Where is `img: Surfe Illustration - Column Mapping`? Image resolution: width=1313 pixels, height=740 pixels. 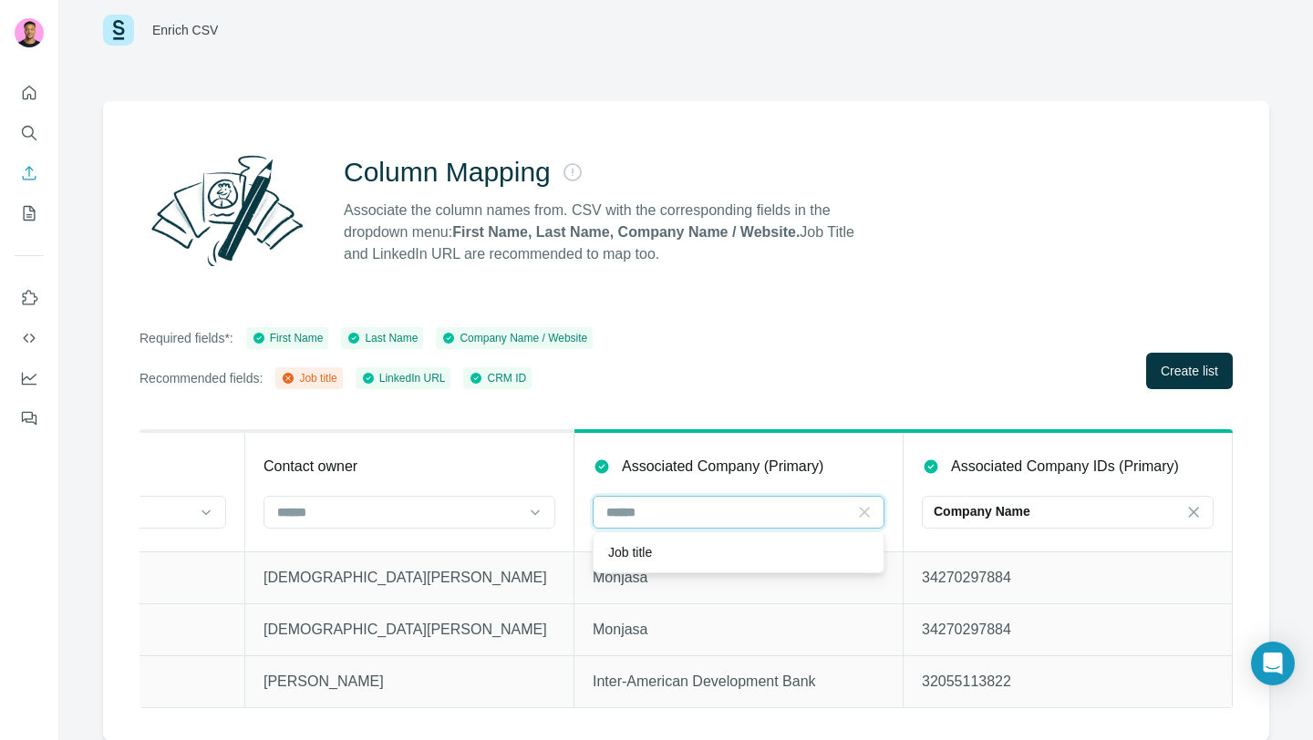
img: Surfe Illustration - Column Mapping is located at coordinates (227, 211).